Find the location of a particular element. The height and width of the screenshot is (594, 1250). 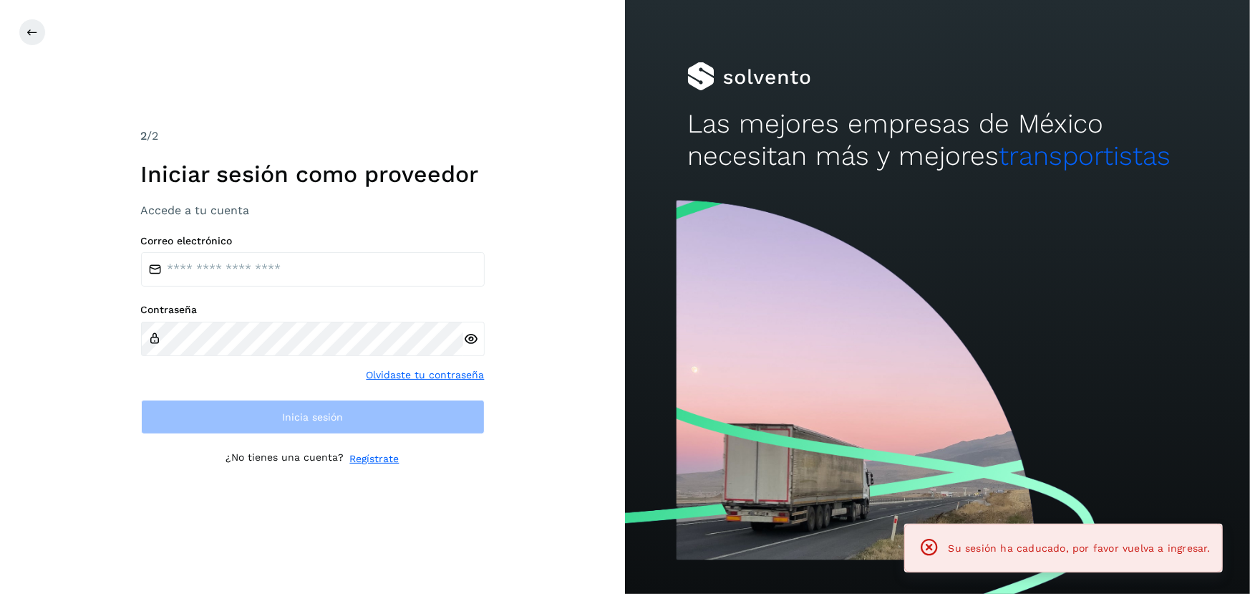

div: /2 is located at coordinates (313, 136).